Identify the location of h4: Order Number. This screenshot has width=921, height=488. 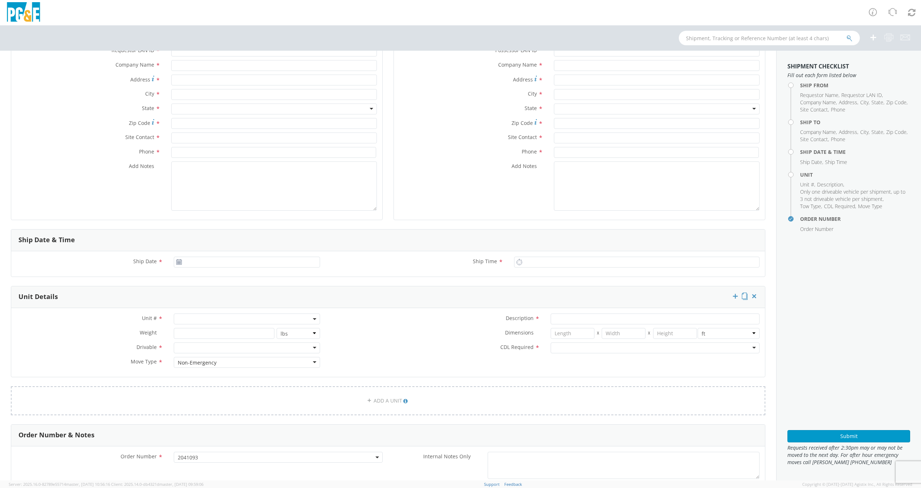
(855, 219).